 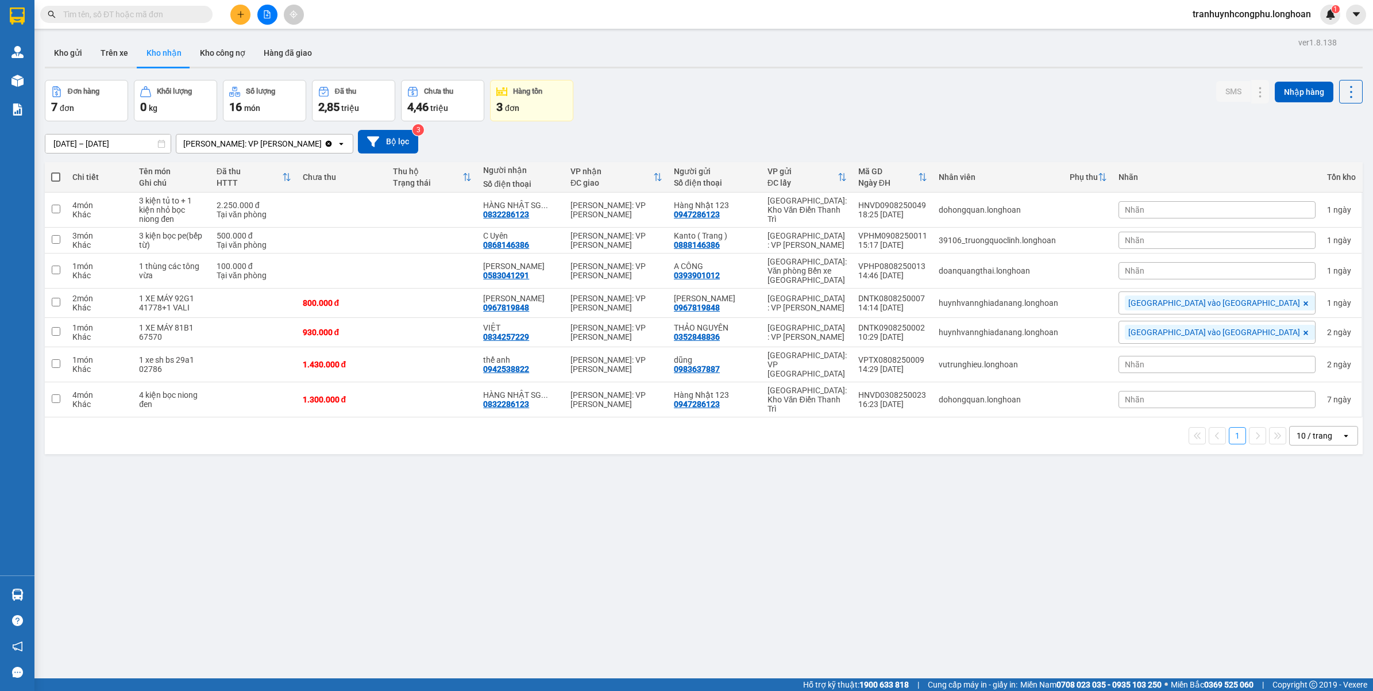 What do you see at coordinates (427, 171) in the screenshot?
I see `div: Thu hộ` at bounding box center [427, 171].